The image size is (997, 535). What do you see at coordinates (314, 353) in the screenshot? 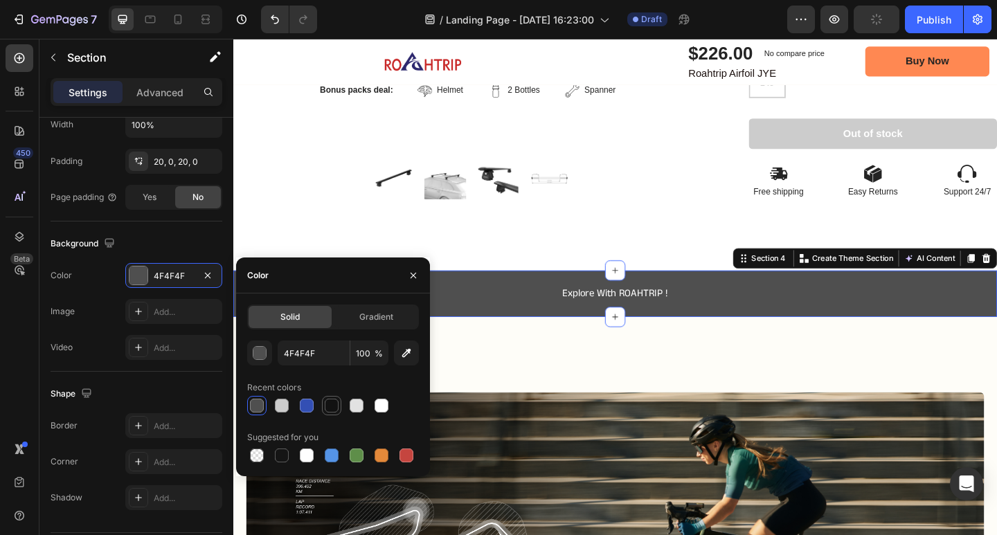
I see `input: Eg: FFFFFF` at bounding box center [314, 353].